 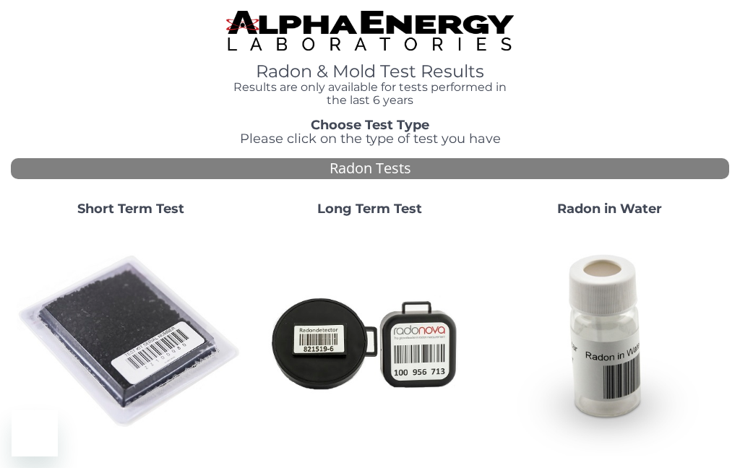 I want to click on strong: Long Term Test, so click(x=369, y=209).